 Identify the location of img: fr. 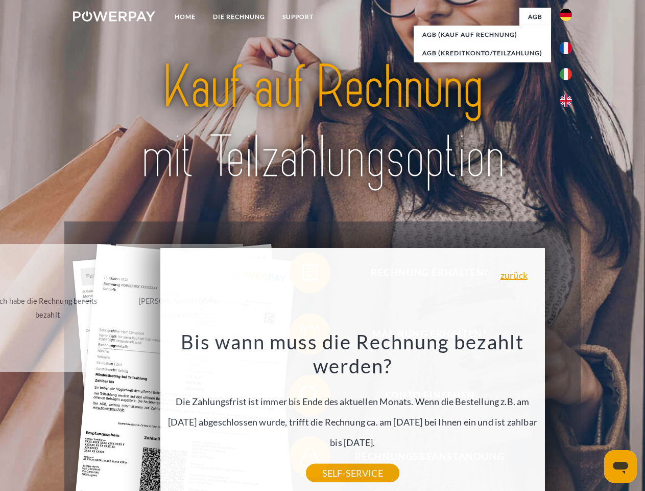
(566, 48).